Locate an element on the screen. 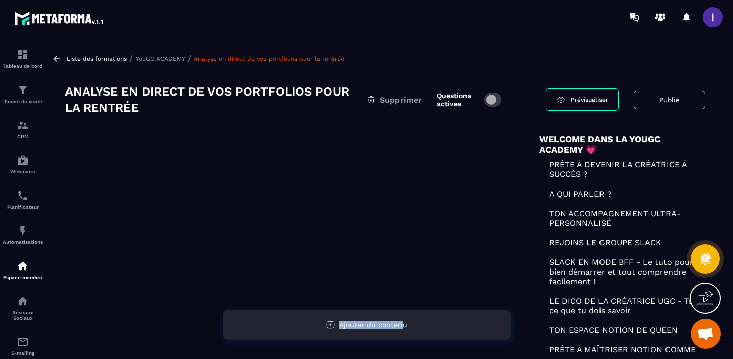  img: logo is located at coordinates (59, 18).